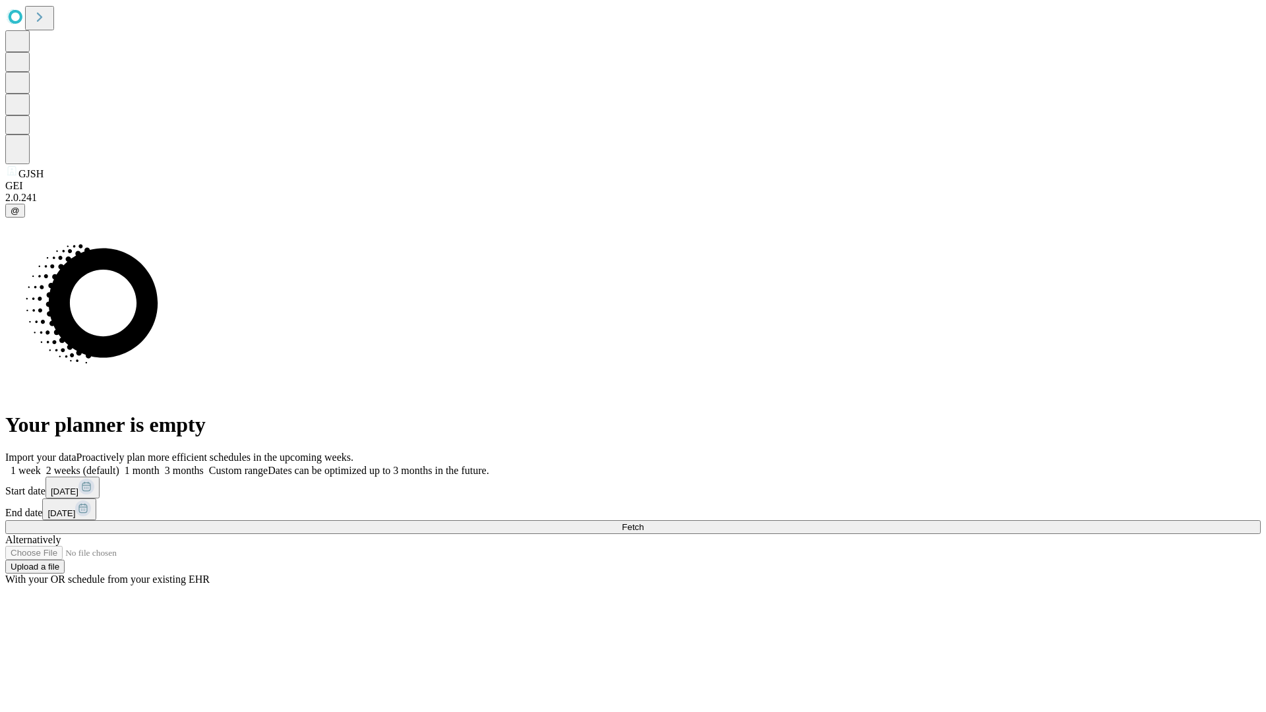 The width and height of the screenshot is (1266, 712). I want to click on span: Import your data, so click(41, 457).